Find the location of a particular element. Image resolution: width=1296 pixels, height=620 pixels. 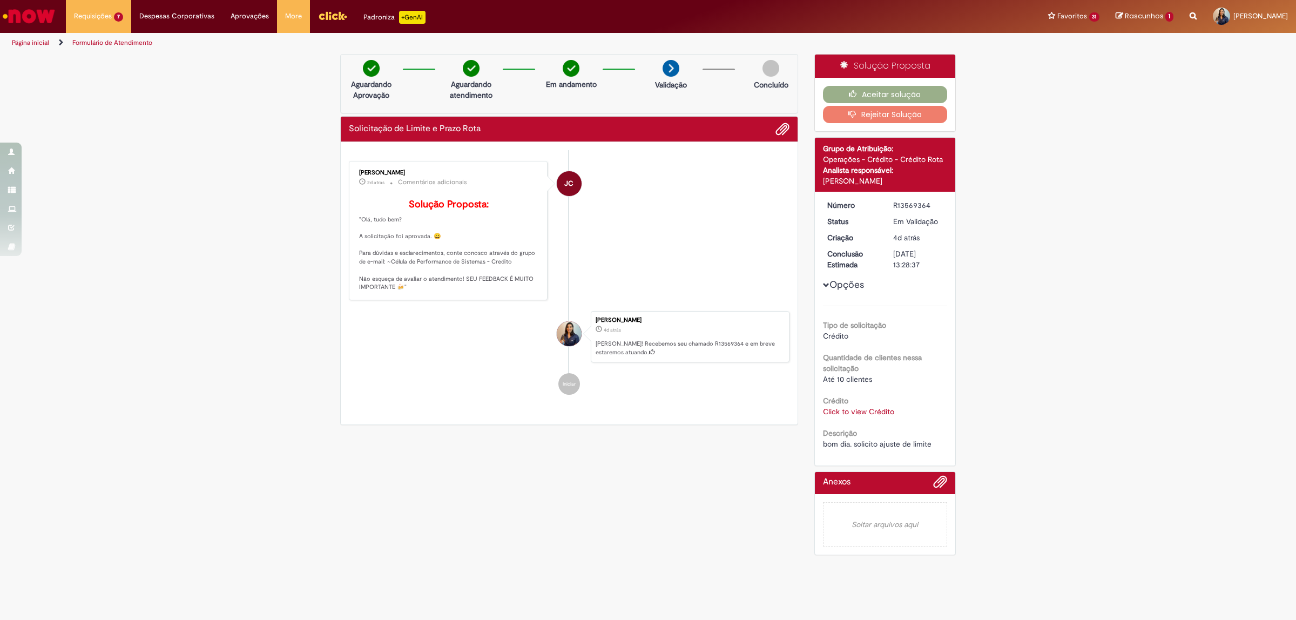

p: Concluído is located at coordinates (771, 85).